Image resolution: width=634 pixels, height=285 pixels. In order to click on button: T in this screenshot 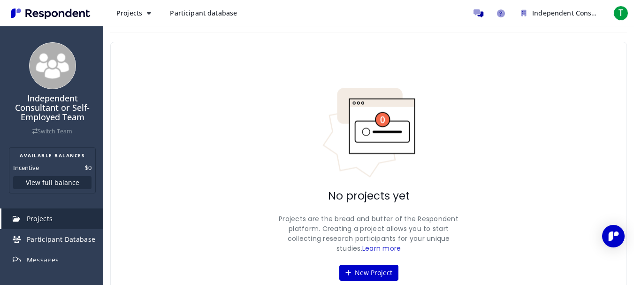, I will do `click(621, 13)`.